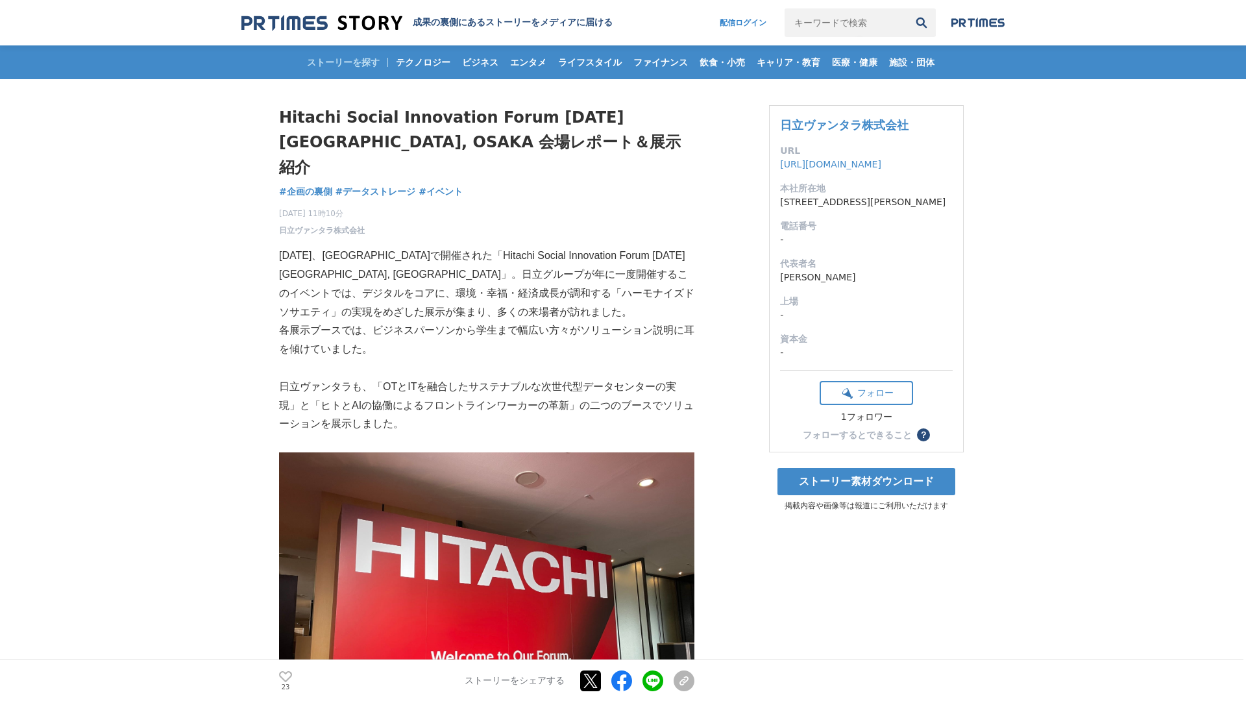  I want to click on dt: 資本金, so click(867, 339).